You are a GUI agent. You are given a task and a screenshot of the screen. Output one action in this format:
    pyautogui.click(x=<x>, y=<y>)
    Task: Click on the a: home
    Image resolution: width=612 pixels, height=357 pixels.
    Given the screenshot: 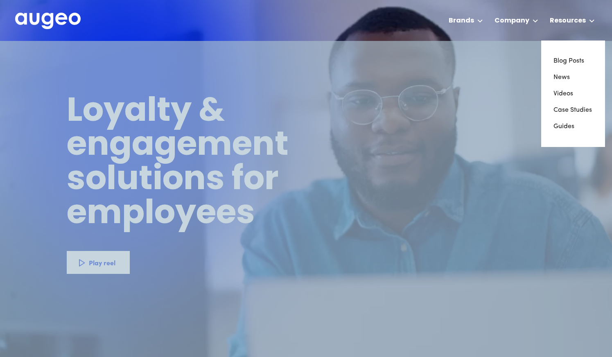 What is the action you would take?
    pyautogui.click(x=48, y=21)
    